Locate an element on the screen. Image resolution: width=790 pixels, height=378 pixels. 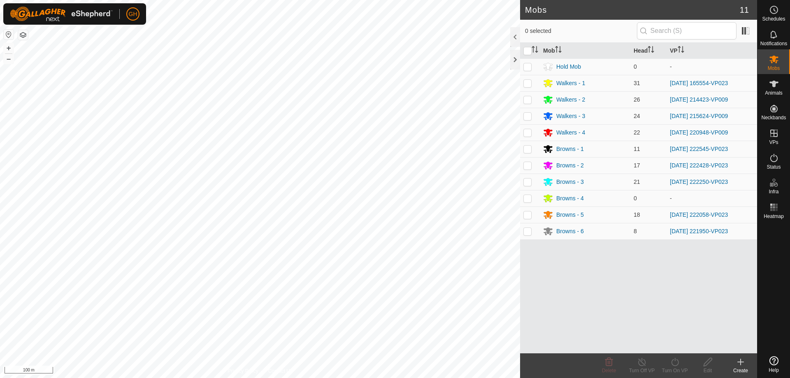
div: Create is located at coordinates (741, 371).